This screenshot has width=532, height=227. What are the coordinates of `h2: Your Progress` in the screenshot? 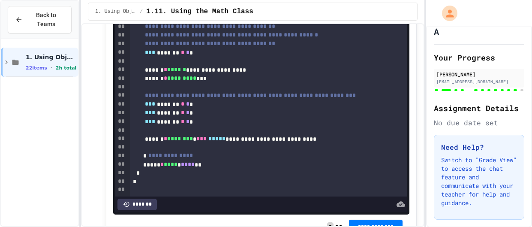 It's located at (479, 57).